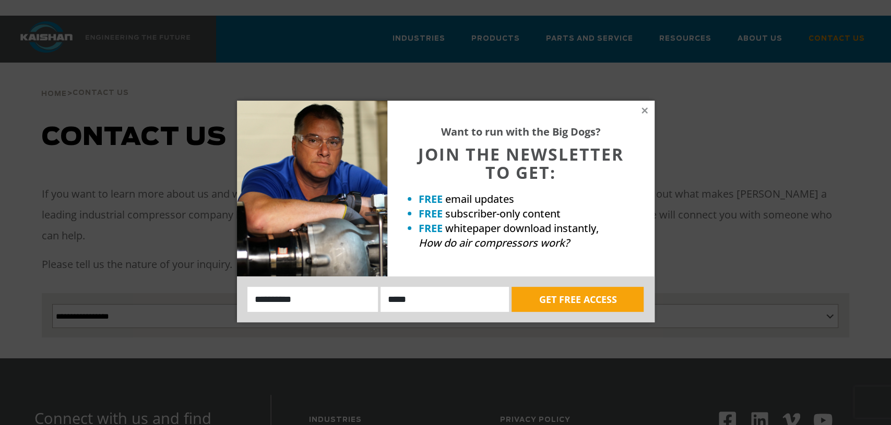  I want to click on input: Email, so click(445, 300).